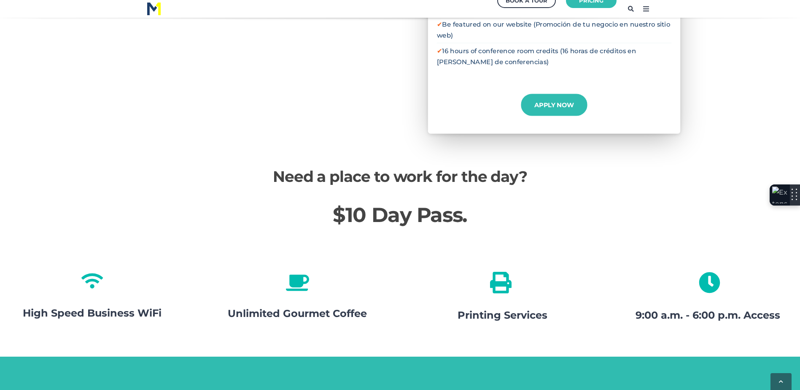  What do you see at coordinates (400, 215) in the screenshot?
I see `span: $10 Day Pass.` at bounding box center [400, 215].